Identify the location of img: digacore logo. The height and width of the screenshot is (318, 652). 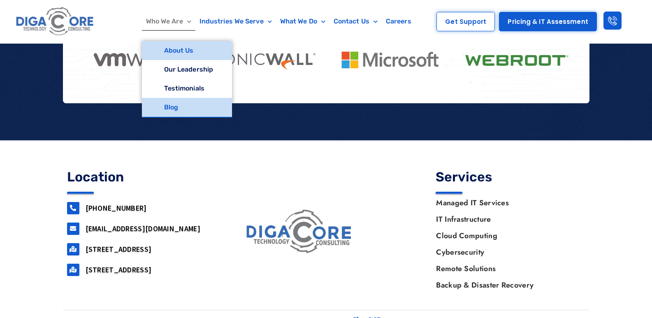
(299, 231).